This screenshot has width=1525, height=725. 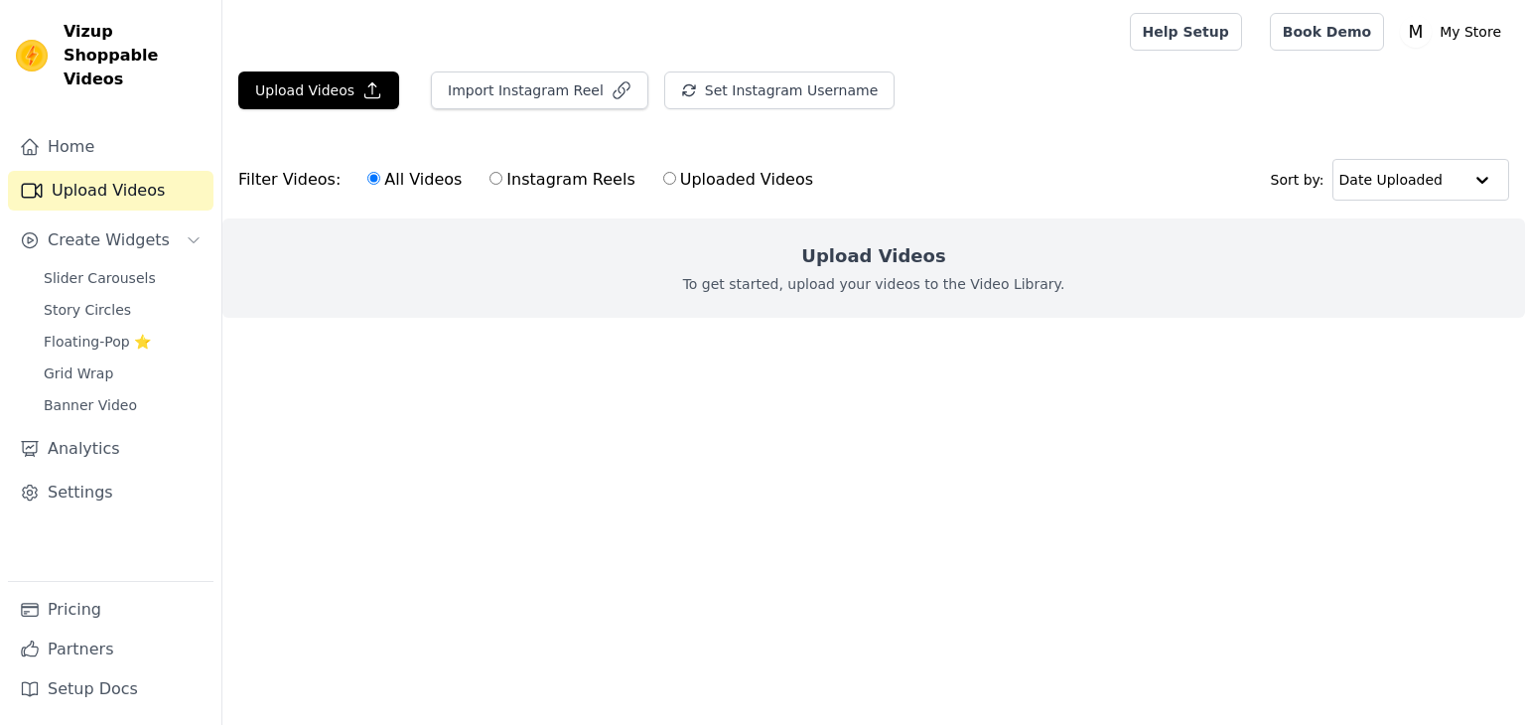 What do you see at coordinates (110, 610) in the screenshot?
I see `a: Pricing` at bounding box center [110, 610].